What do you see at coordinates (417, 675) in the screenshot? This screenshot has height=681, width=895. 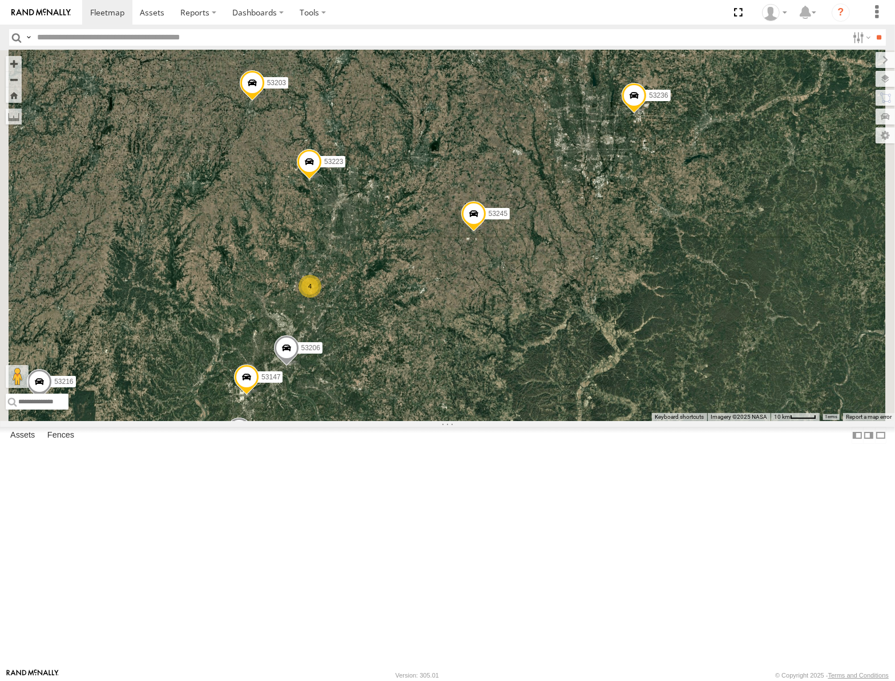 I see `div: Version: 305.01` at bounding box center [417, 675].